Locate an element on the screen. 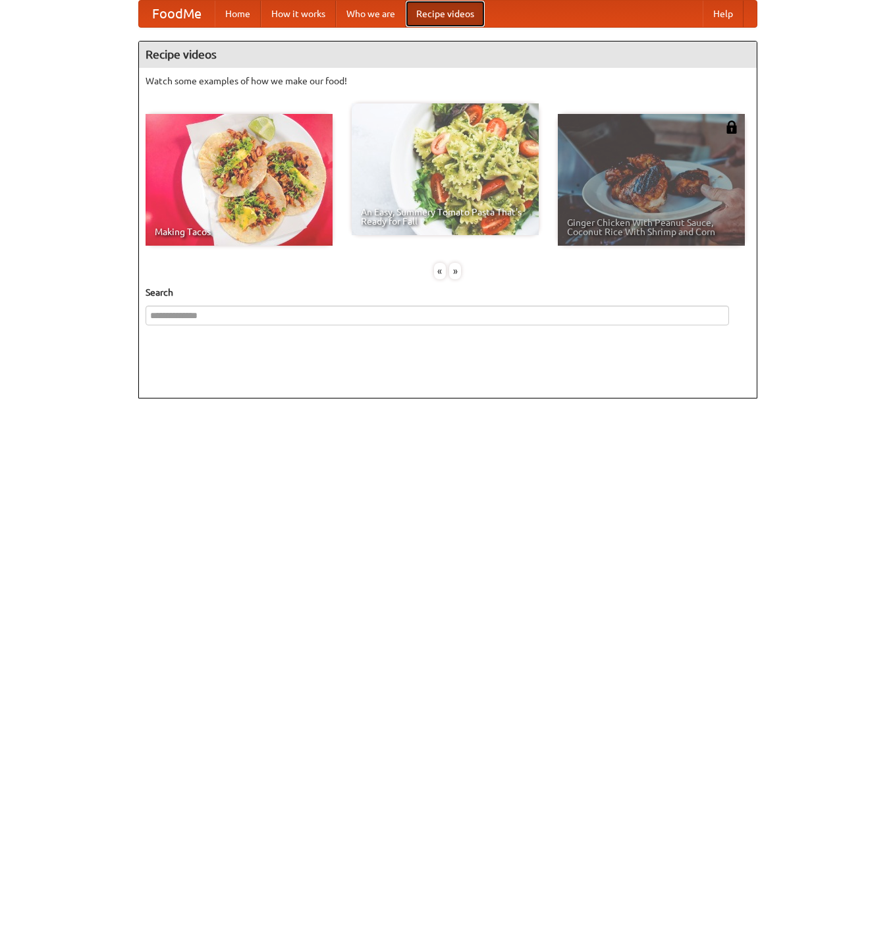  span: Making Tacos is located at coordinates (239, 232).